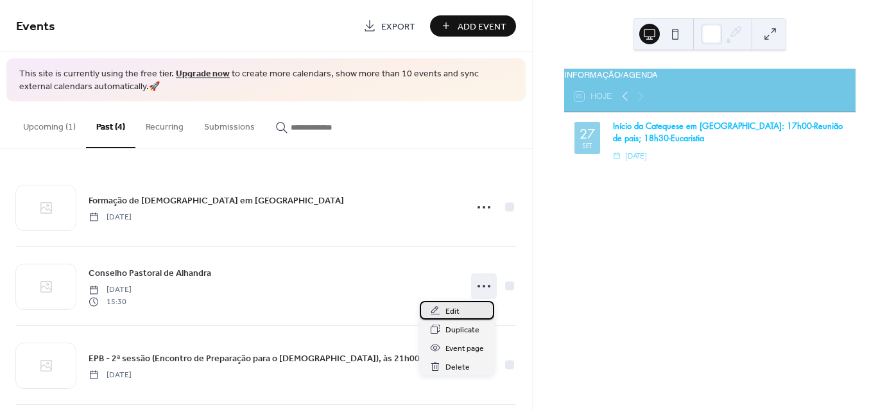  What do you see at coordinates (389, 26) in the screenshot?
I see `a: Export` at bounding box center [389, 26].